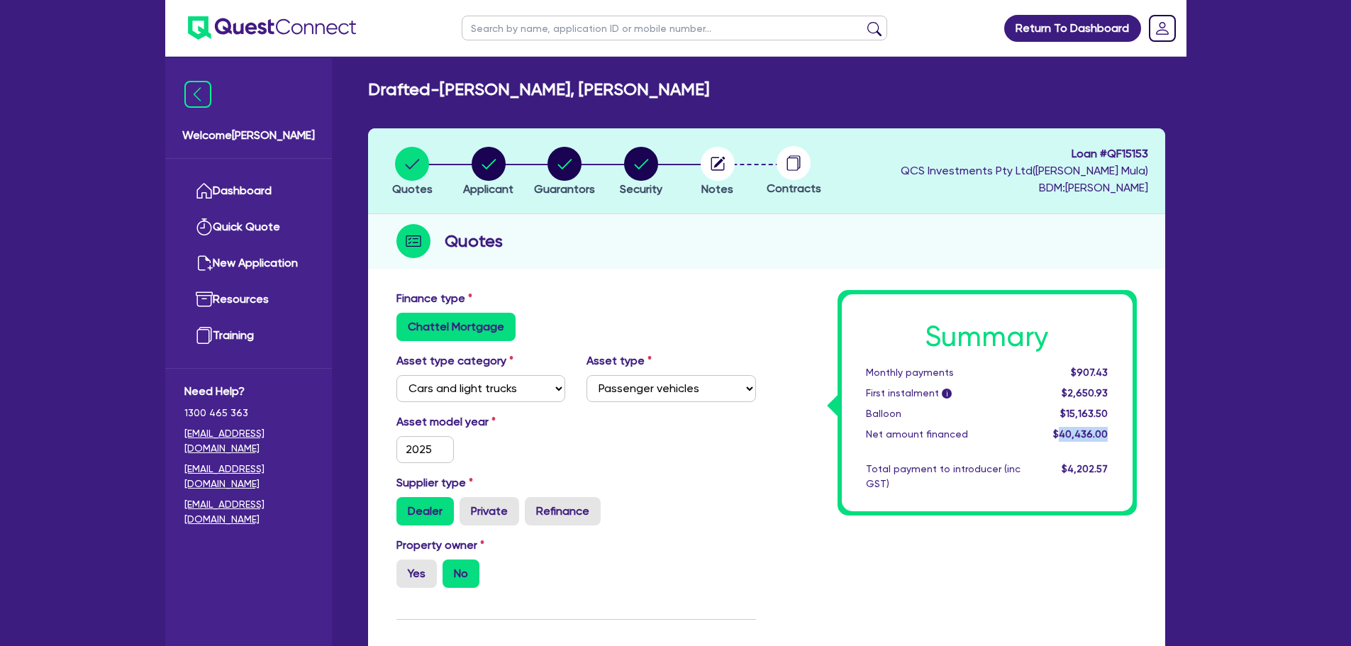 Image resolution: width=1351 pixels, height=646 pixels. I want to click on span: Guarantors, so click(564, 189).